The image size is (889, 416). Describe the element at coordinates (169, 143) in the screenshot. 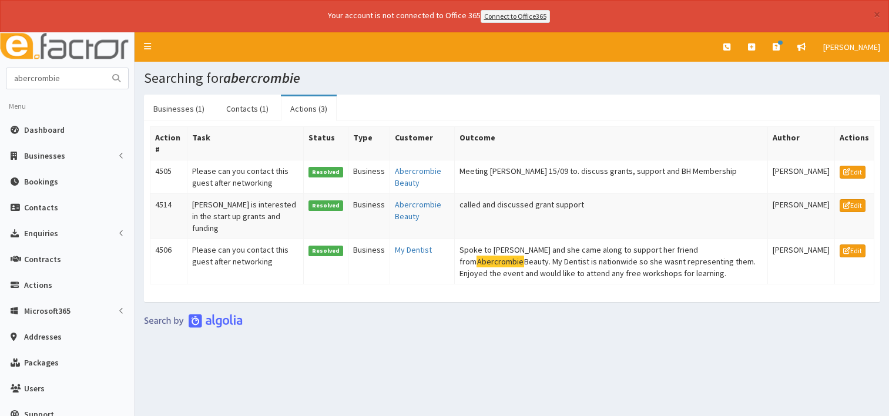

I see `th: Action #` at that location.